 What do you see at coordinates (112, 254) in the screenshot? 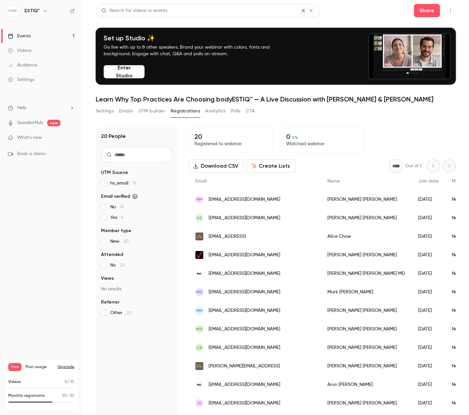
I see `span: Attended` at bounding box center [112, 254].